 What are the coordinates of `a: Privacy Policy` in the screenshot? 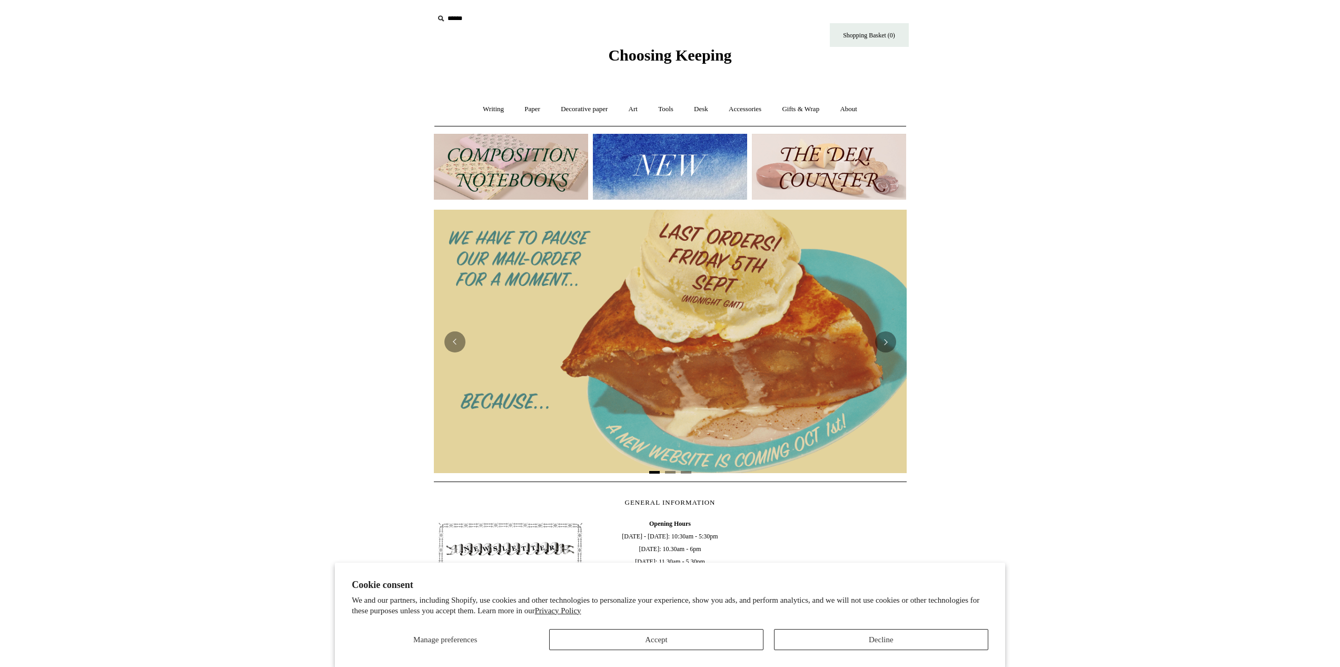 It's located at (558, 610).